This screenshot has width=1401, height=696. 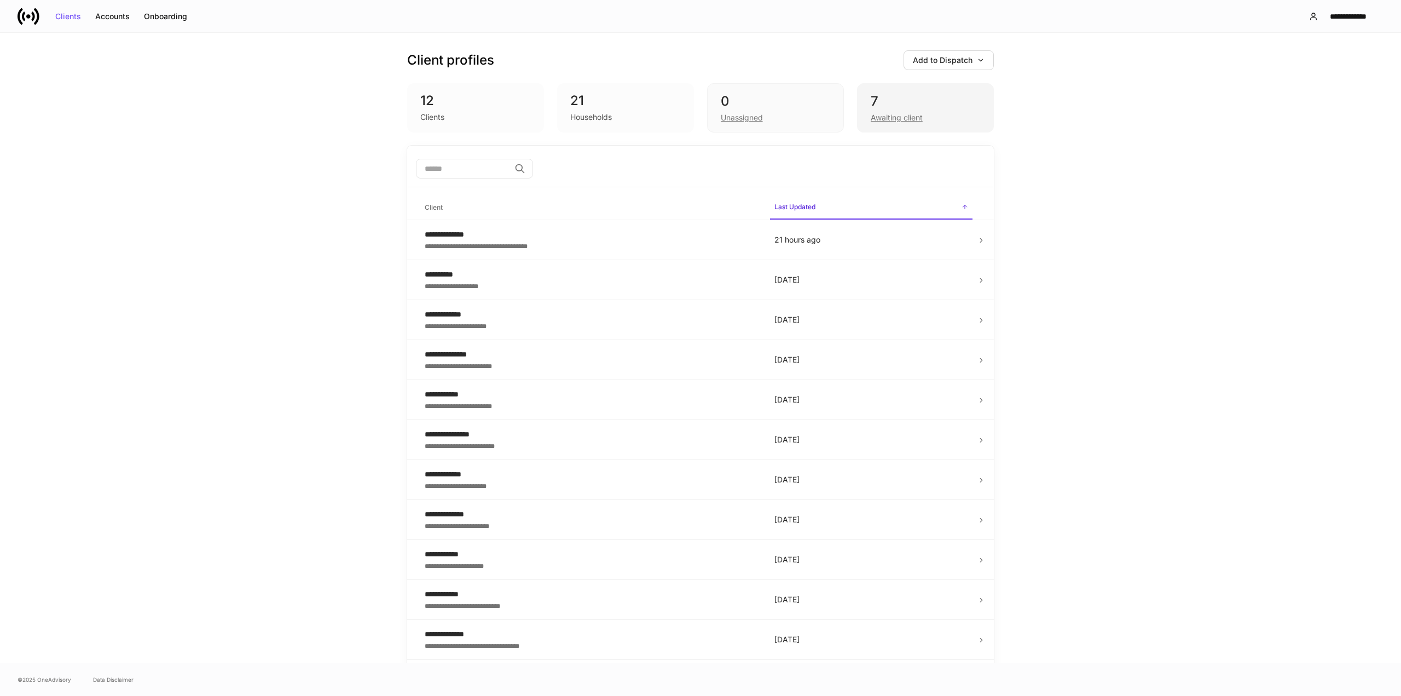 What do you see at coordinates (926, 101) in the screenshot?
I see `div: 7` at bounding box center [926, 101].